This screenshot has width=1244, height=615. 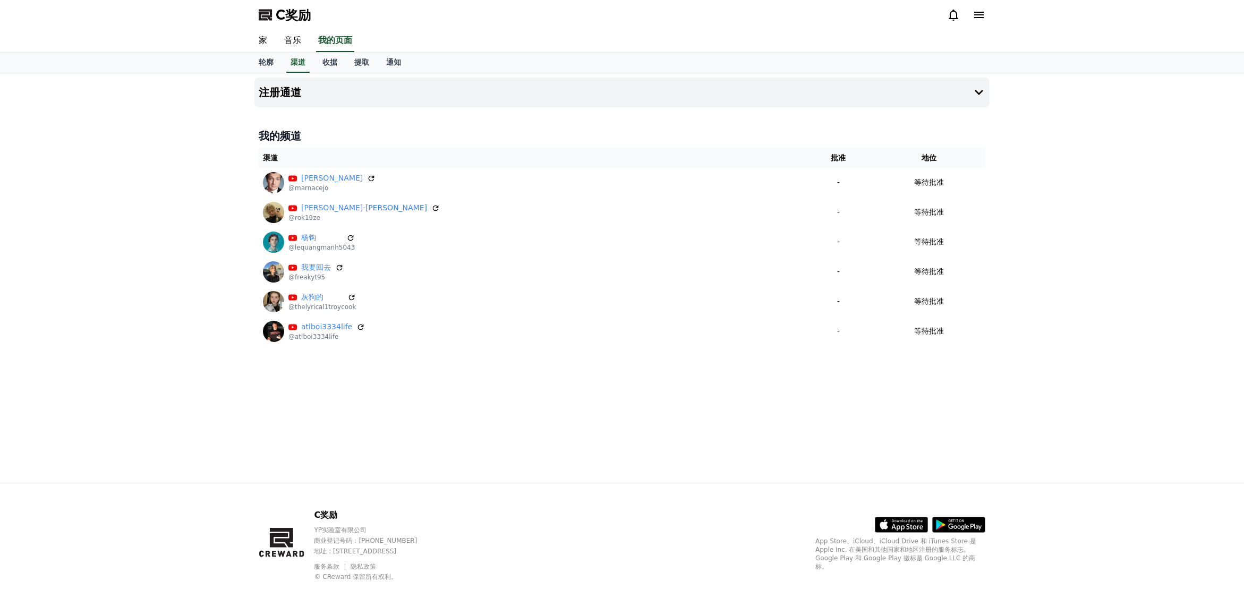 What do you see at coordinates (273, 242) in the screenshot?
I see `img: 杨钩` at bounding box center [273, 242].